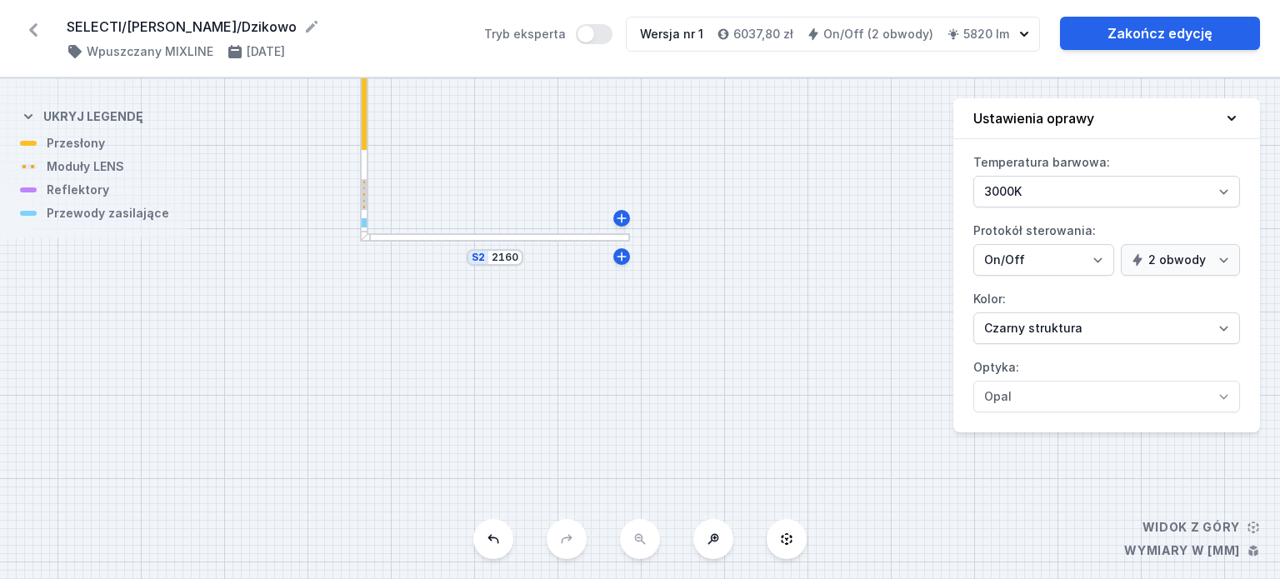  I want to click on select: Optyka:, so click(1107, 397).